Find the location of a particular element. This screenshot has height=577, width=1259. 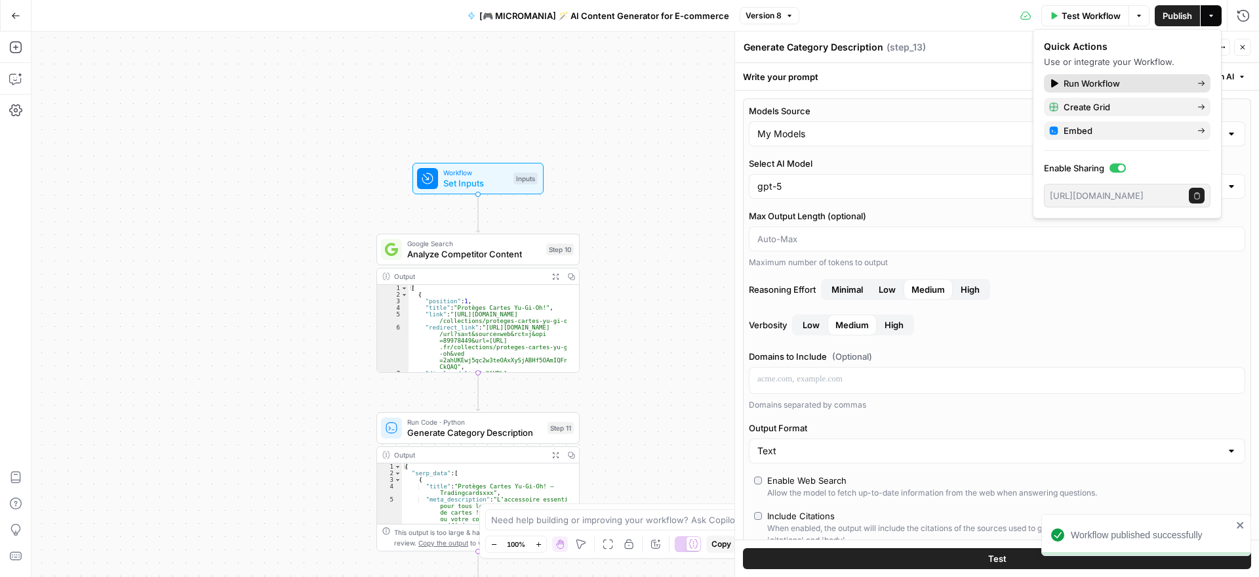

div: Inputs is located at coordinates (525, 178).